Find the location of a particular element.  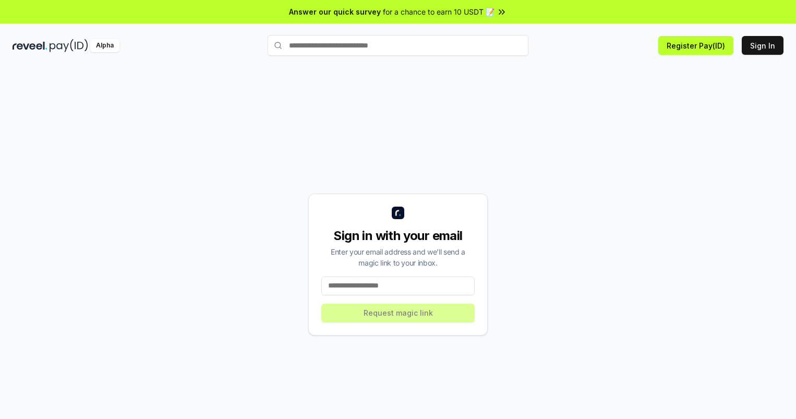

button: Sign In is located at coordinates (762, 45).